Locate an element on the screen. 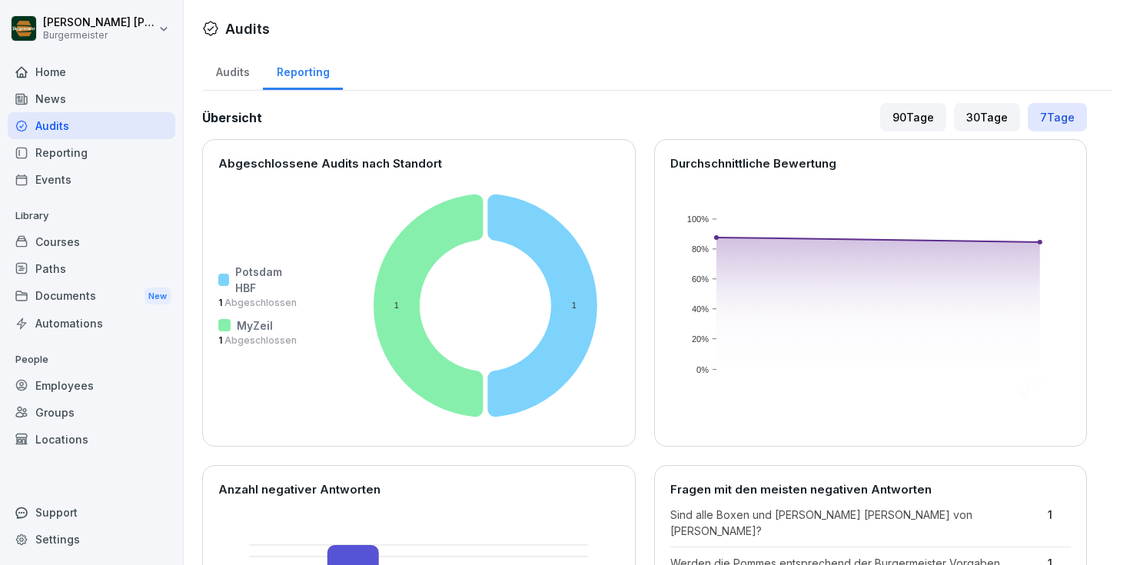 The width and height of the screenshot is (1130, 565). div: News is located at coordinates (92, 98).